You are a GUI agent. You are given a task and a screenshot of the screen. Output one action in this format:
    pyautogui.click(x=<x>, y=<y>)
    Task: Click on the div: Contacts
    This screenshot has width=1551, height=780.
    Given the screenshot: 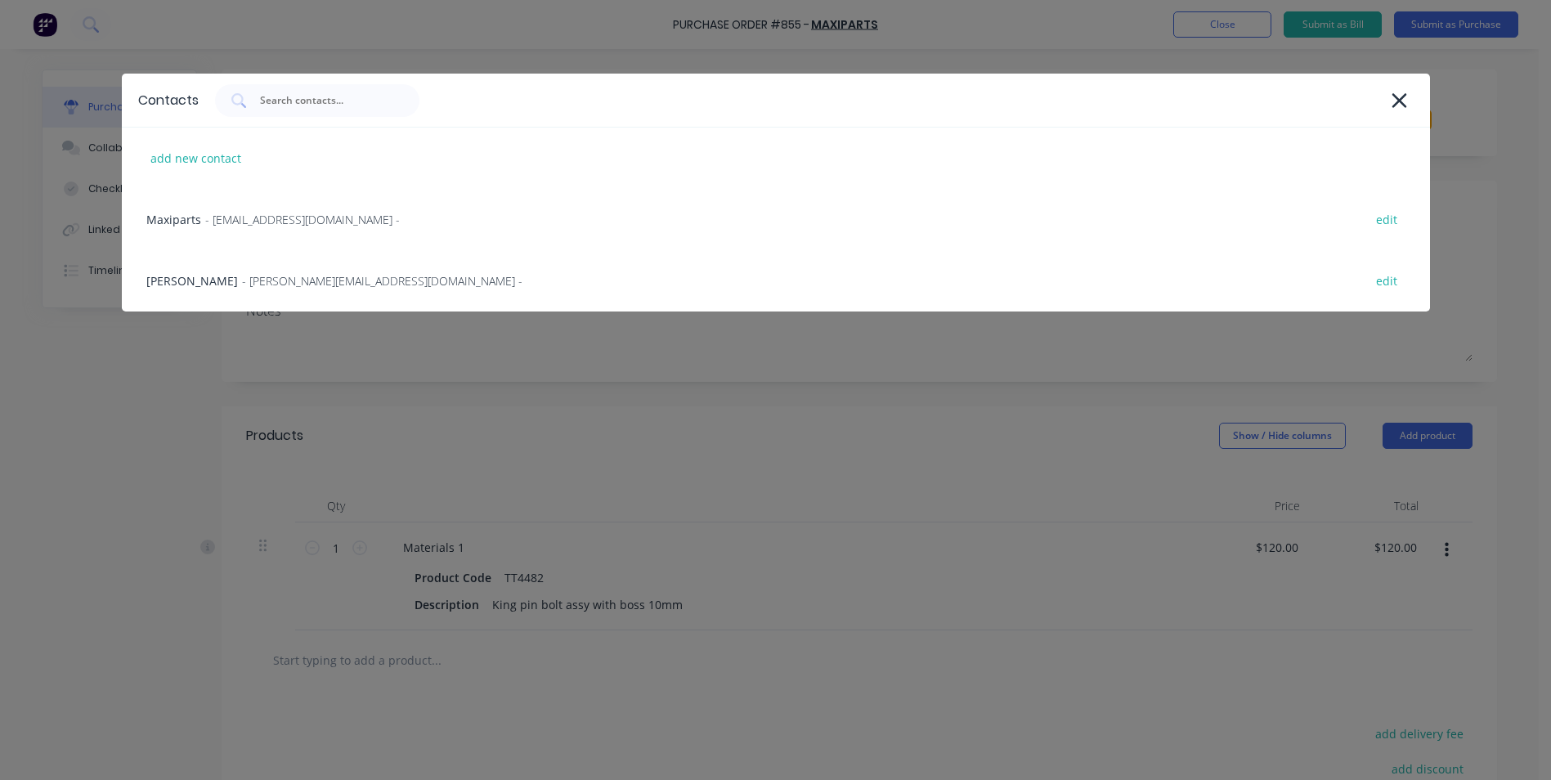 What is the action you would take?
    pyautogui.click(x=168, y=101)
    